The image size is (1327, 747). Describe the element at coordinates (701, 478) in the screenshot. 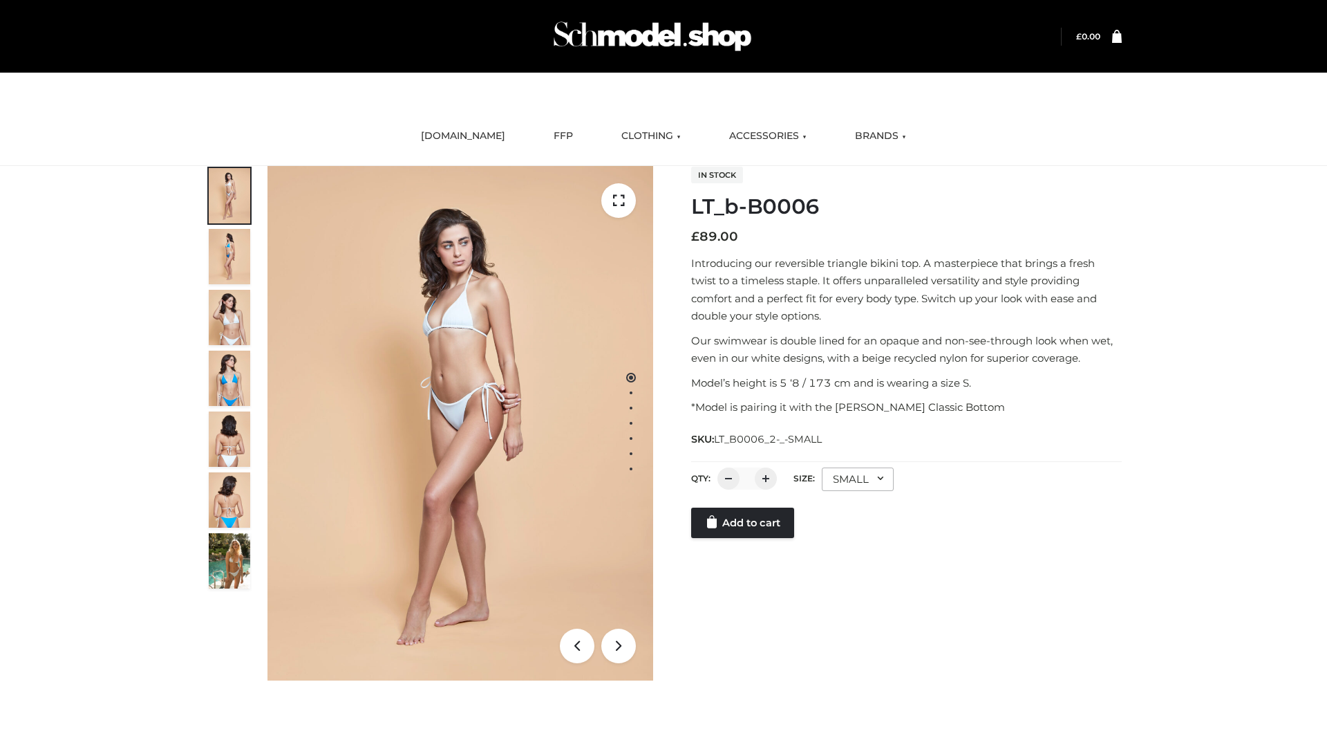

I see `label: QTY:` at that location.